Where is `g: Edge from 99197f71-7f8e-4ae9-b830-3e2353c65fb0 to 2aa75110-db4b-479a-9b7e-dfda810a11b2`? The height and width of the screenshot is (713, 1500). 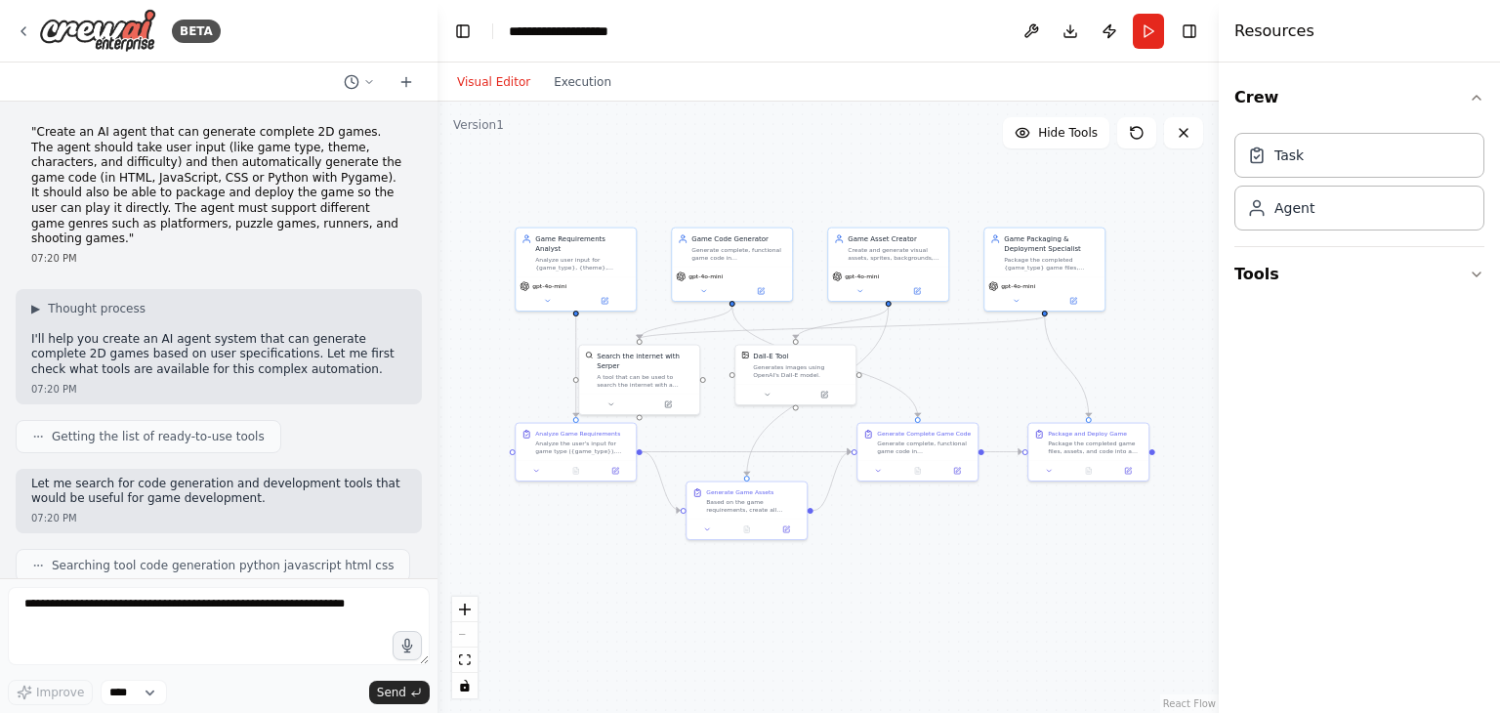
g: Edge from 99197f71-7f8e-4ae9-b830-3e2353c65fb0 to 2aa75110-db4b-479a-9b7e-dfda810a11b2 is located at coordinates (1066, 366).